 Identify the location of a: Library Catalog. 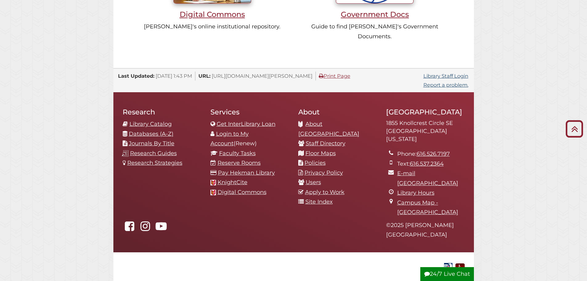
(150, 124).